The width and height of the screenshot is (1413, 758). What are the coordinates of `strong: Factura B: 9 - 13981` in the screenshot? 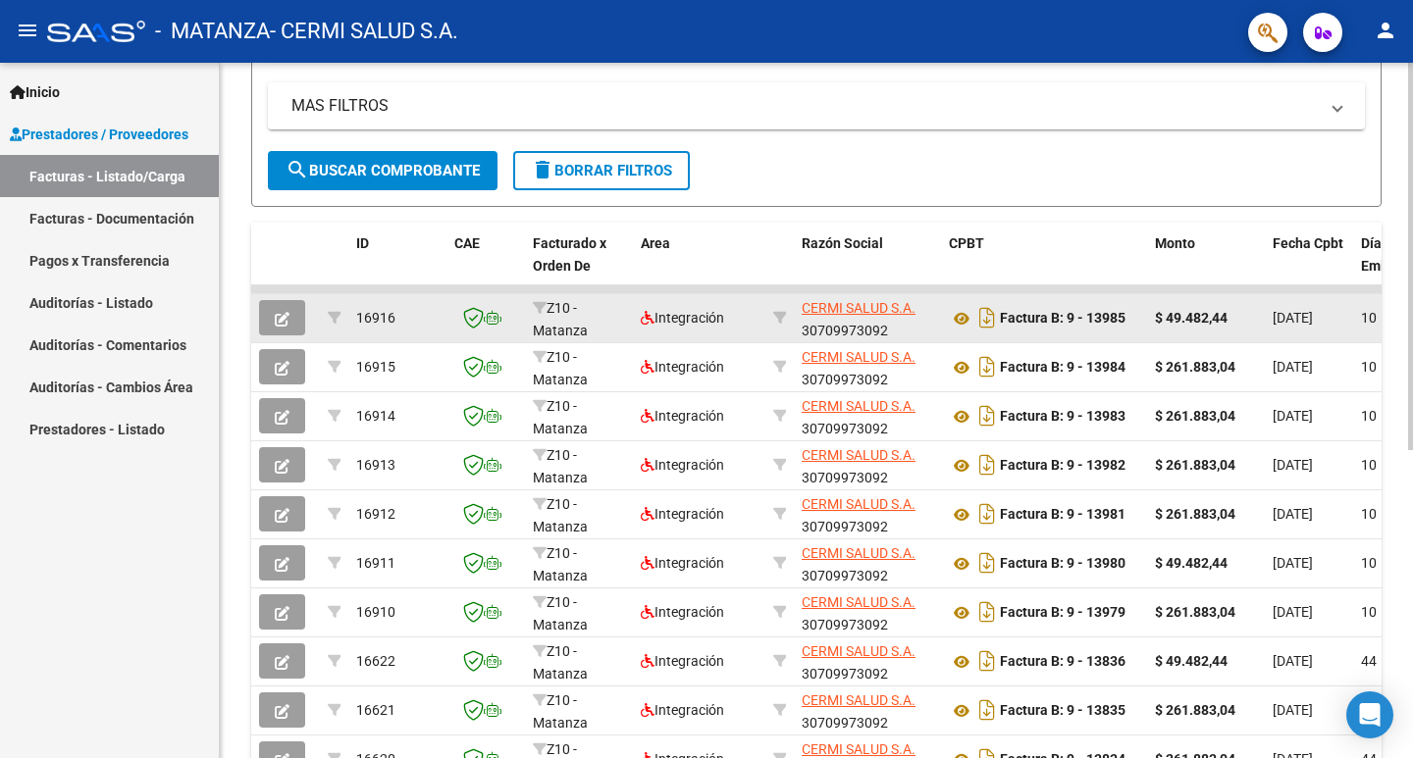 It's located at (1062, 515).